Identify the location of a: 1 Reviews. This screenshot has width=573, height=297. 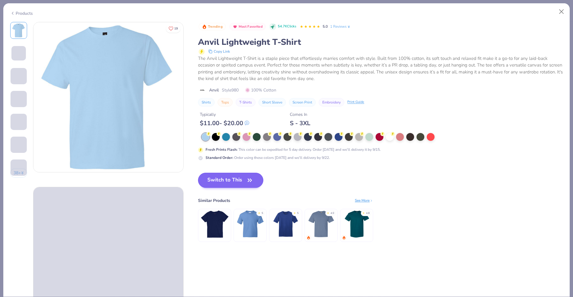
(341, 26).